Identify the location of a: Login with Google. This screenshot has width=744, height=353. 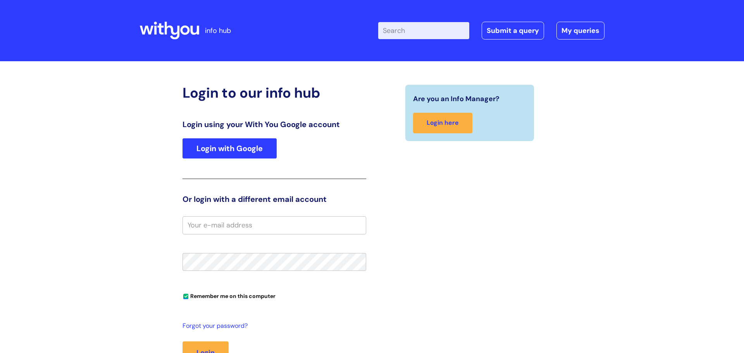
(230, 148).